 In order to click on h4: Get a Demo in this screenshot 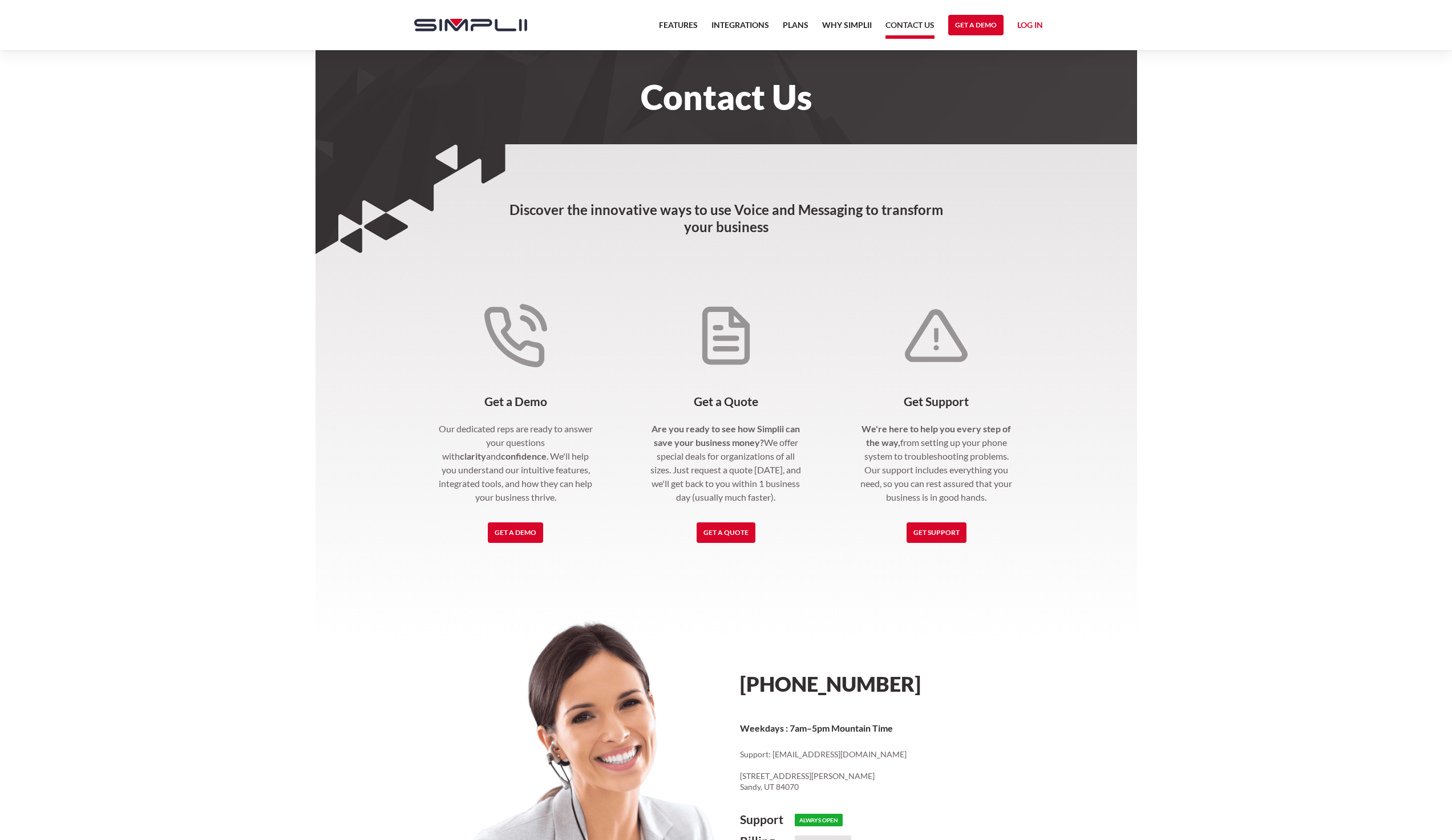, I will do `click(515, 401)`.